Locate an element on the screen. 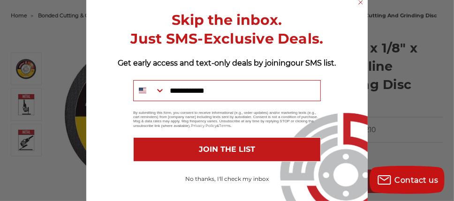  span: Skip the inbox. is located at coordinates (227, 20).